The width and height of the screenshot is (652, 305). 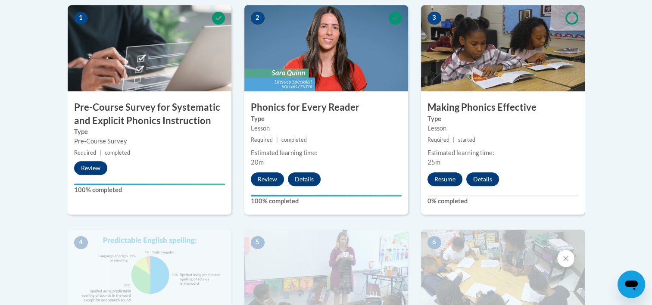 I want to click on span: 6, so click(x=435, y=243).